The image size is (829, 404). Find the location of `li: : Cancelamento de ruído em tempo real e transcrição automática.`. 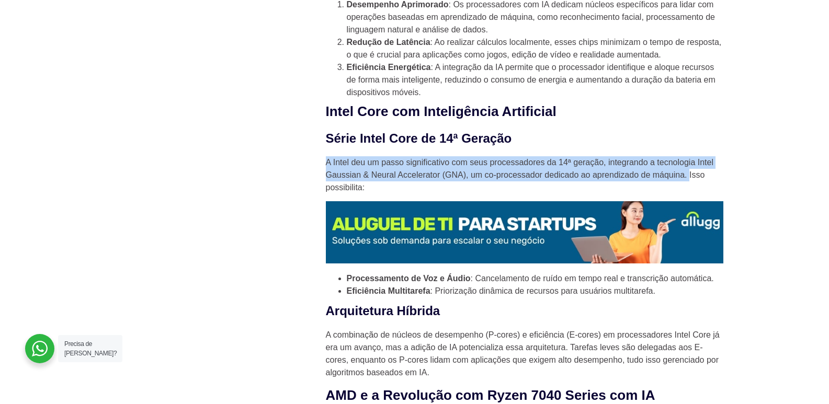

li: : Cancelamento de ruído em tempo real e transcrição automática. is located at coordinates (535, 279).